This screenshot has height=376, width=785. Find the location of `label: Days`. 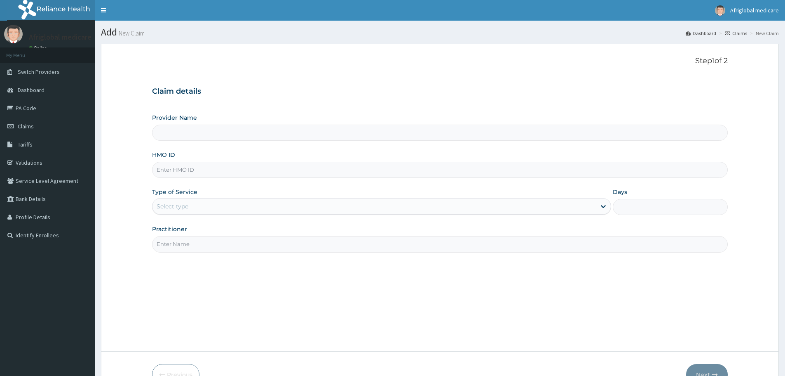

label: Days is located at coordinates (620, 192).